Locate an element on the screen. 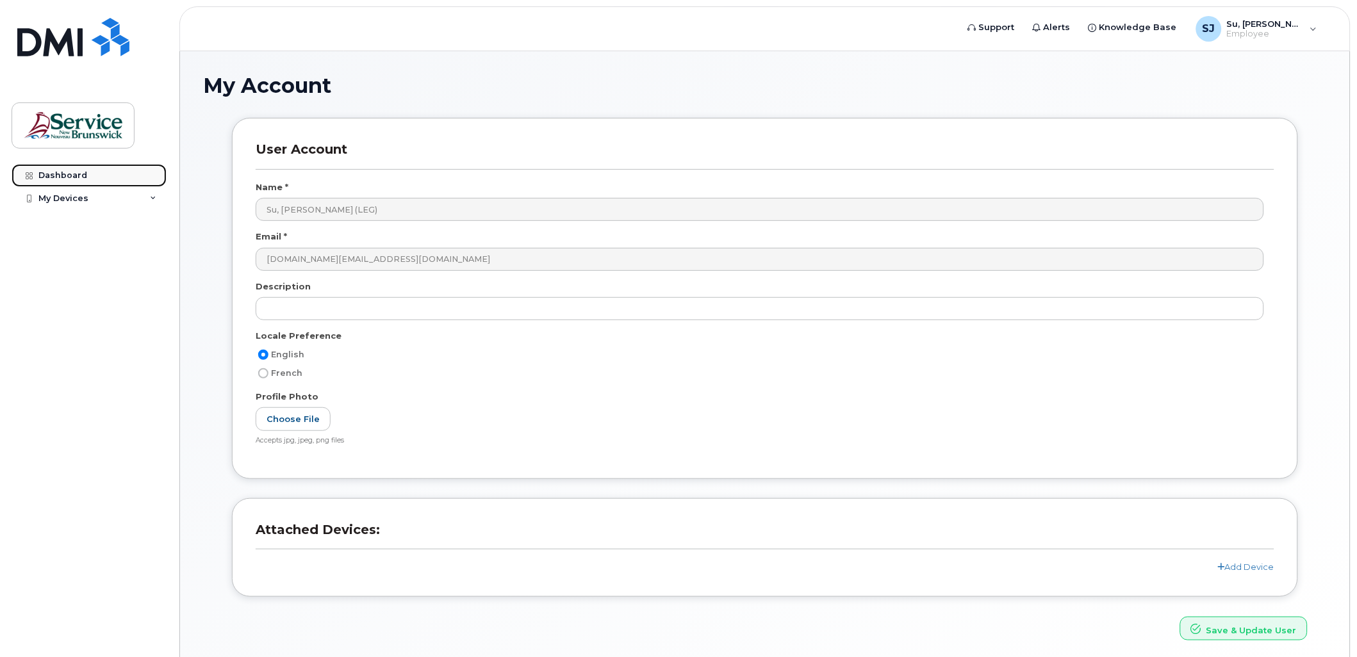 The width and height of the screenshot is (1357, 657). span: French is located at coordinates (286, 373).